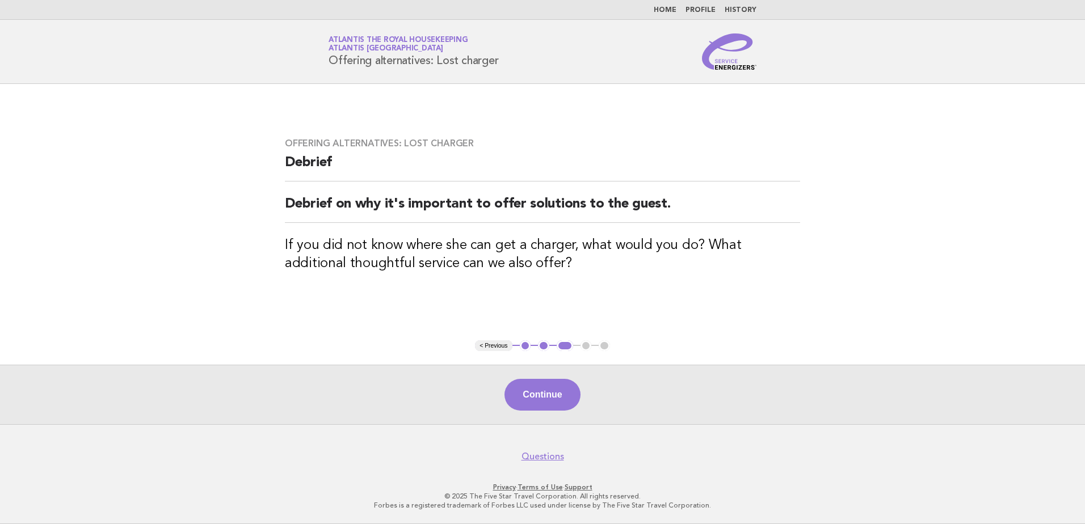 The image size is (1085, 524). I want to click on button: 1, so click(526, 346).